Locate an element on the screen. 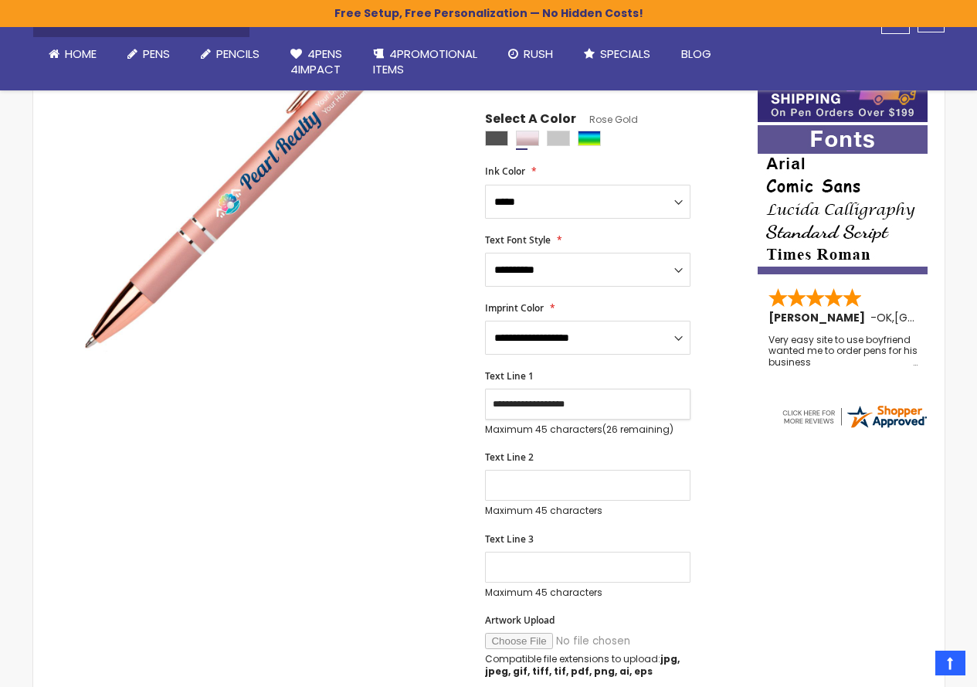 Image resolution: width=977 pixels, height=687 pixels. span: 4PROMOTIONAL ITEMS is located at coordinates (425, 61).